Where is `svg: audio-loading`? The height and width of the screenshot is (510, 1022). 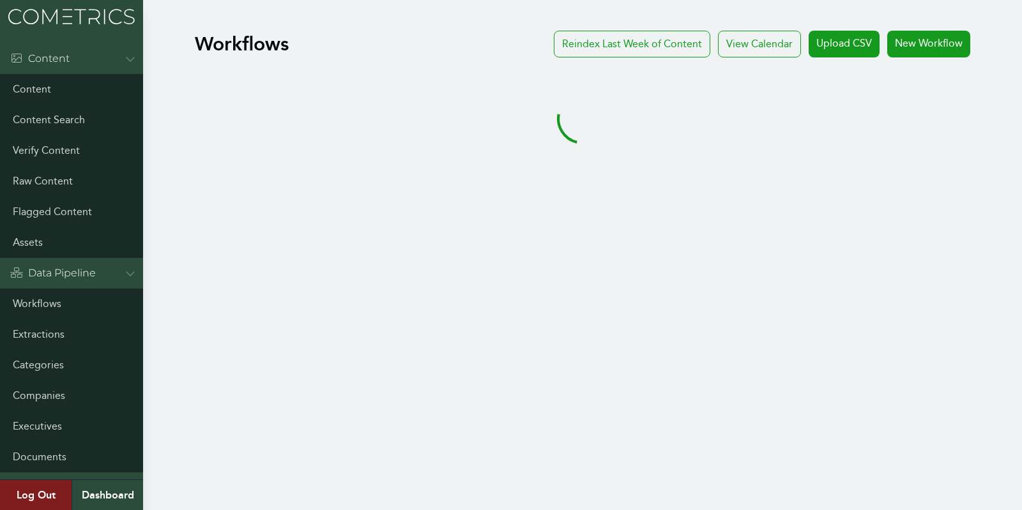 svg: audio-loading is located at coordinates (582, 119).